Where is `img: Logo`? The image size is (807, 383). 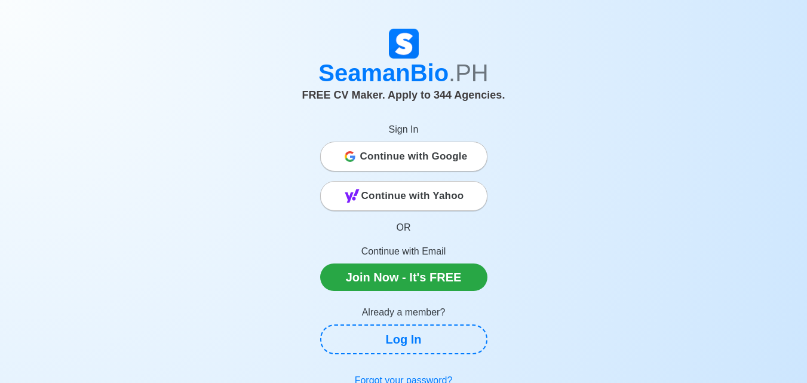
img: Logo is located at coordinates (404, 44).